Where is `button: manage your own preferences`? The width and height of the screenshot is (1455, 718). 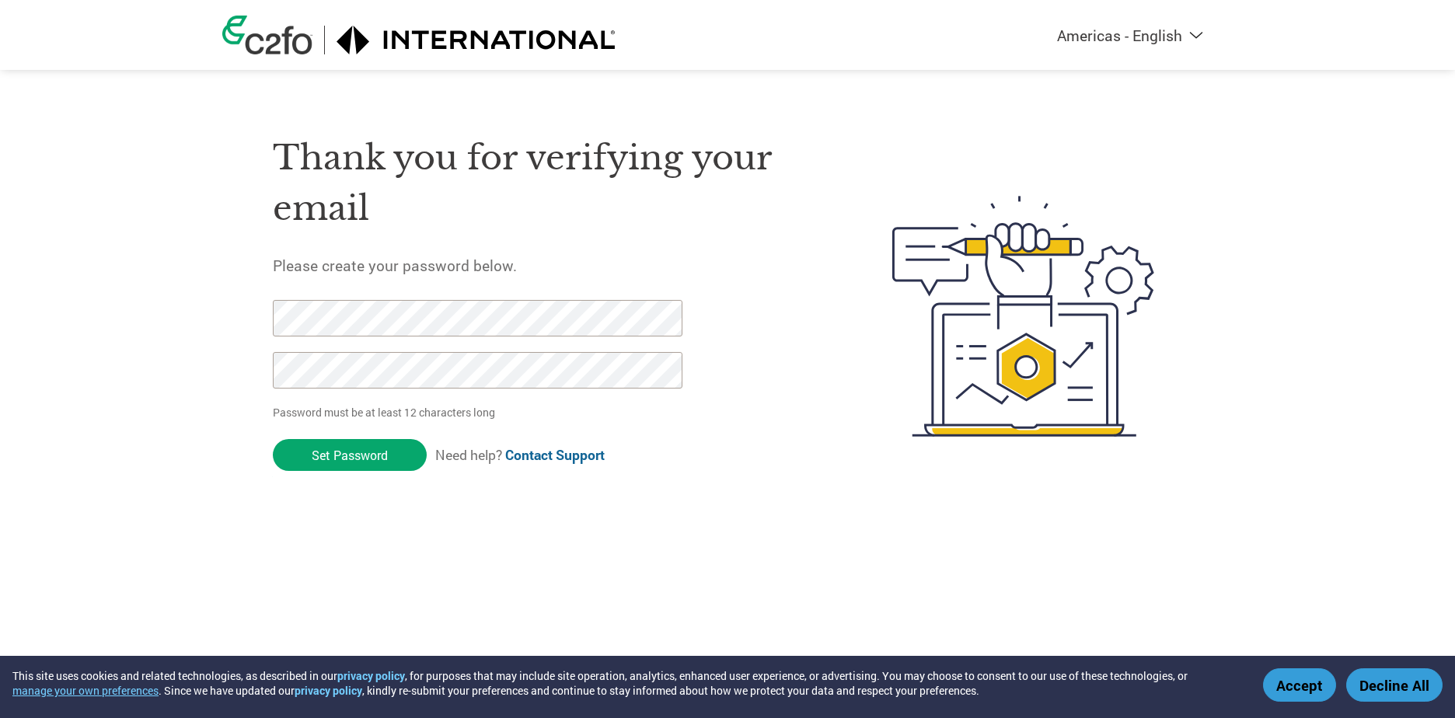 button: manage your own preferences is located at coordinates (86, 690).